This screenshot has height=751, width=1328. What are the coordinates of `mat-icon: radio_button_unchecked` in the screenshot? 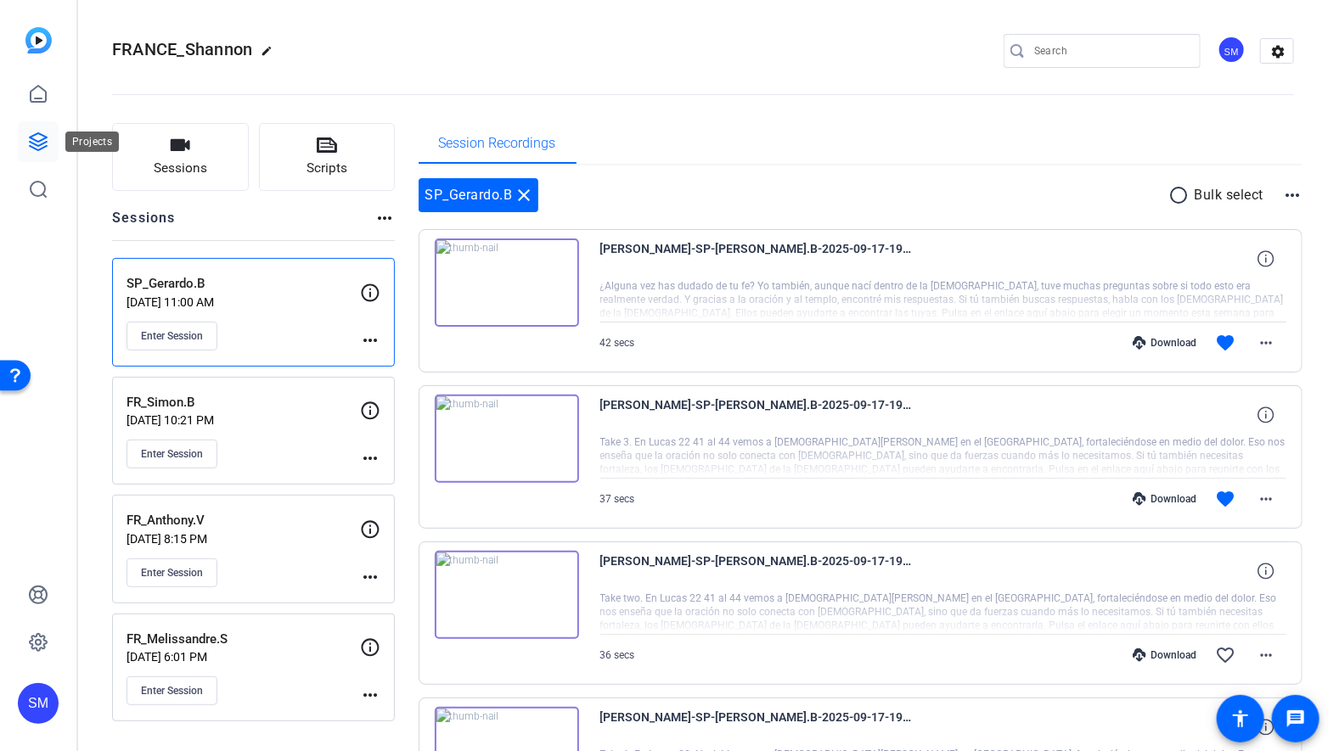 It's located at (1182, 195).